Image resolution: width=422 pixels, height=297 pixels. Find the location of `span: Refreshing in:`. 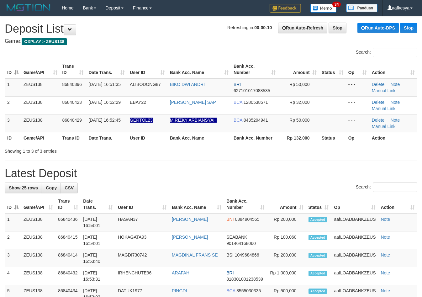

span: Refreshing in: is located at coordinates (249, 28).